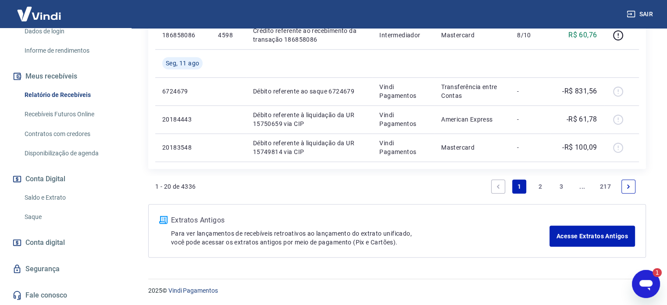  Describe the element at coordinates (561, 186) in the screenshot. I see `a: Page 3` at that location.